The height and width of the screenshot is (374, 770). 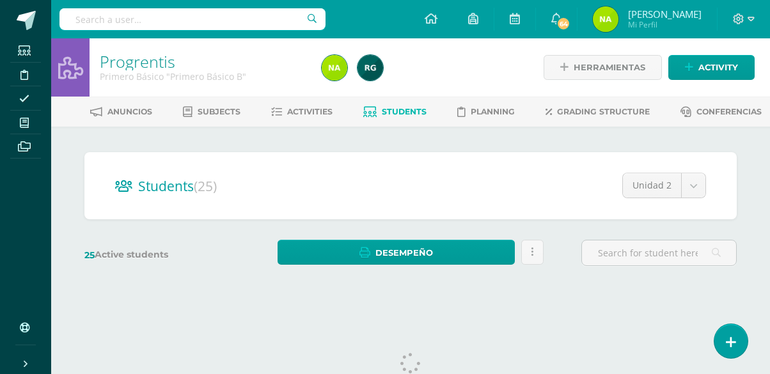 What do you see at coordinates (664, 186) in the screenshot?
I see `a: Unidad 2` at bounding box center [664, 186].